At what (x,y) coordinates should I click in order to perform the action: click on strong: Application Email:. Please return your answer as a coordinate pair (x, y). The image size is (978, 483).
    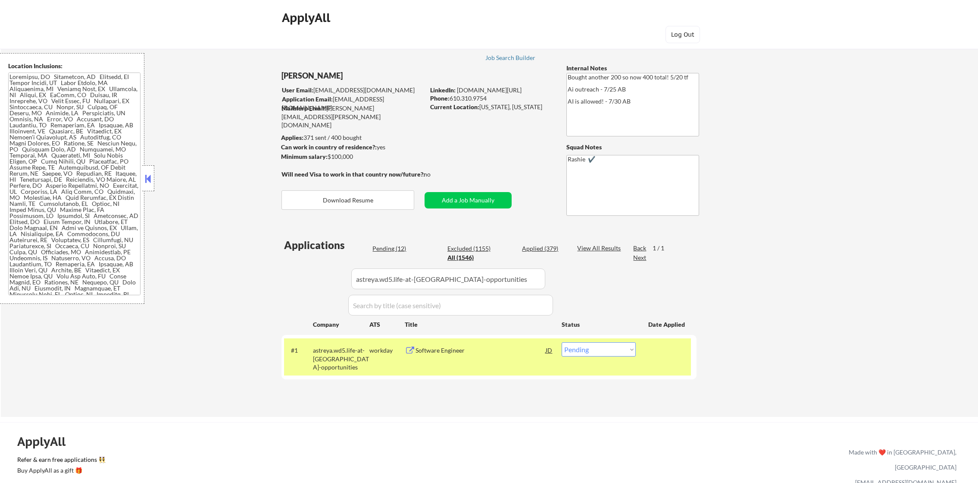
    Looking at the image, I should click on (307, 99).